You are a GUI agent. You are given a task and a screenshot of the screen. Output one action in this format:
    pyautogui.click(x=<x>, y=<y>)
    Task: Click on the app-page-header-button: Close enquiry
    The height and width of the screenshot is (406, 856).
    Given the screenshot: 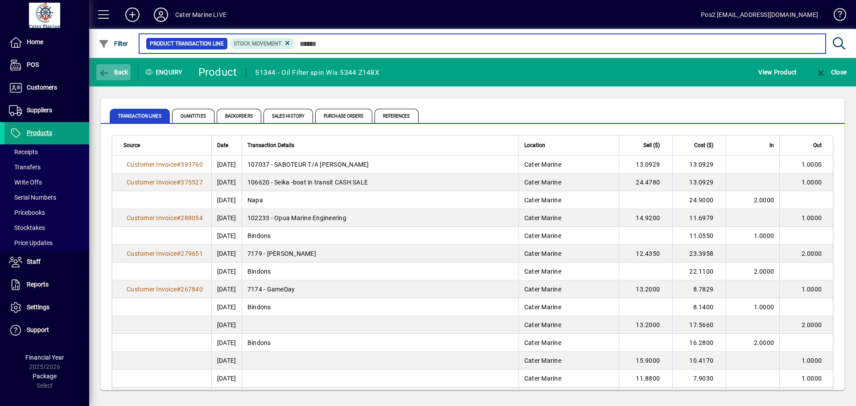 What is the action you would take?
    pyautogui.click(x=831, y=72)
    